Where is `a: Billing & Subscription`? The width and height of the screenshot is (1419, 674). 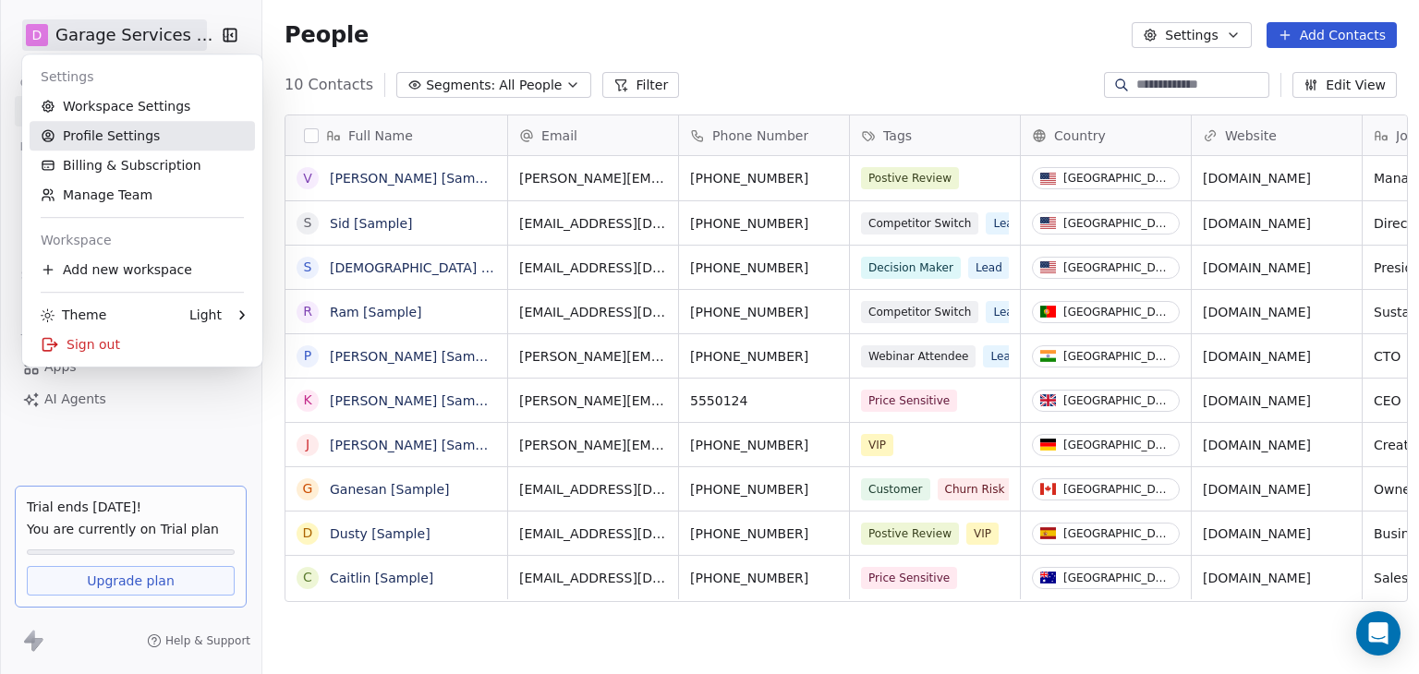
a: Billing & Subscription is located at coordinates (142, 165).